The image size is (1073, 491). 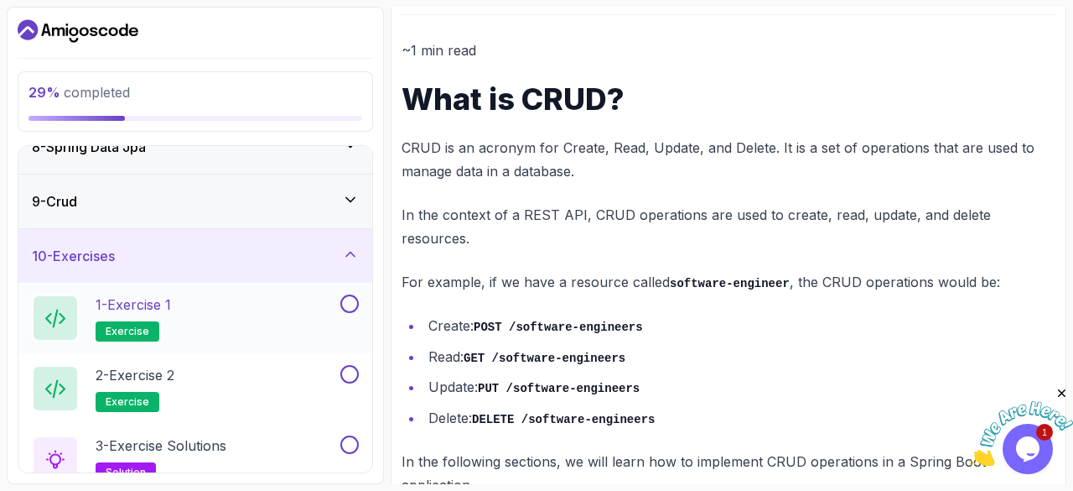 I want to click on h1: What is CRUD?, so click(x=729, y=99).